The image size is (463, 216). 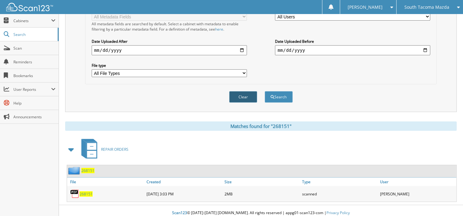 I want to click on span: Search, so click(x=34, y=34).